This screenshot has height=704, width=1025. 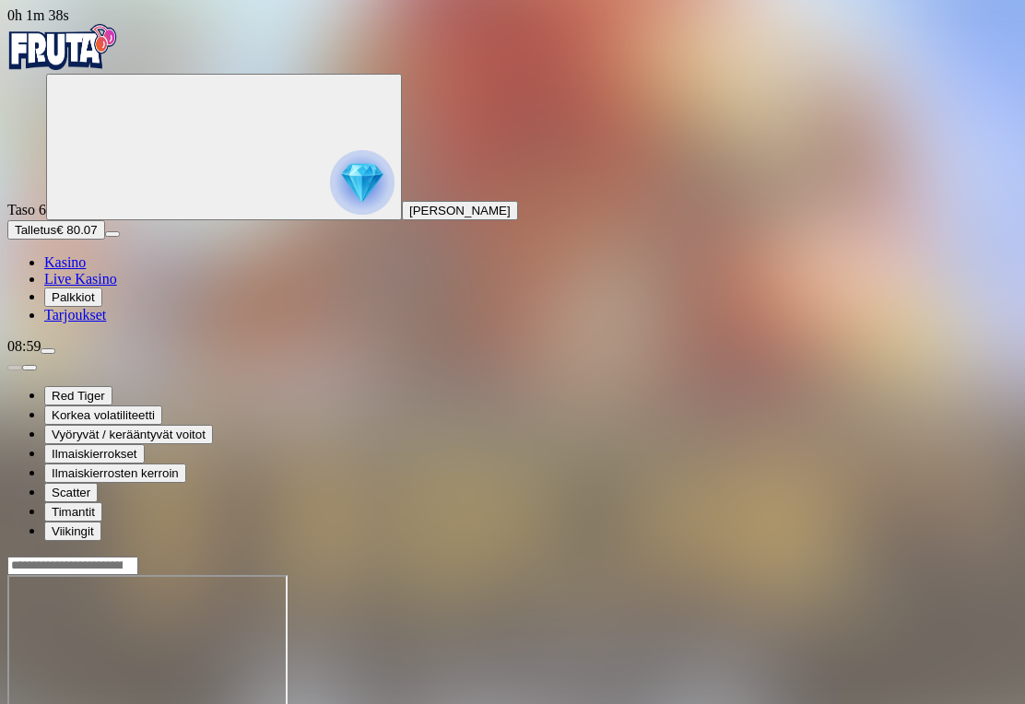 What do you see at coordinates (80, 278) in the screenshot?
I see `span: Live Kasino` at bounding box center [80, 278].